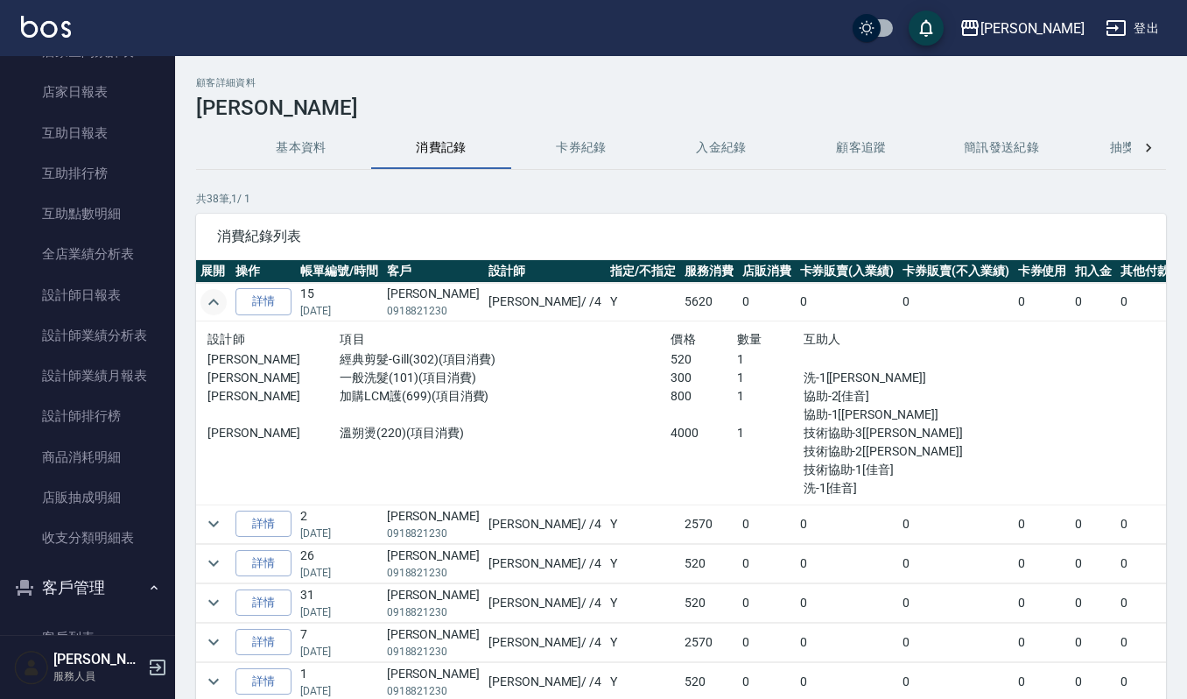 The image size is (1187, 699). What do you see at coordinates (88, 637) in the screenshot?
I see `a: 客戶列表` at bounding box center [88, 637].